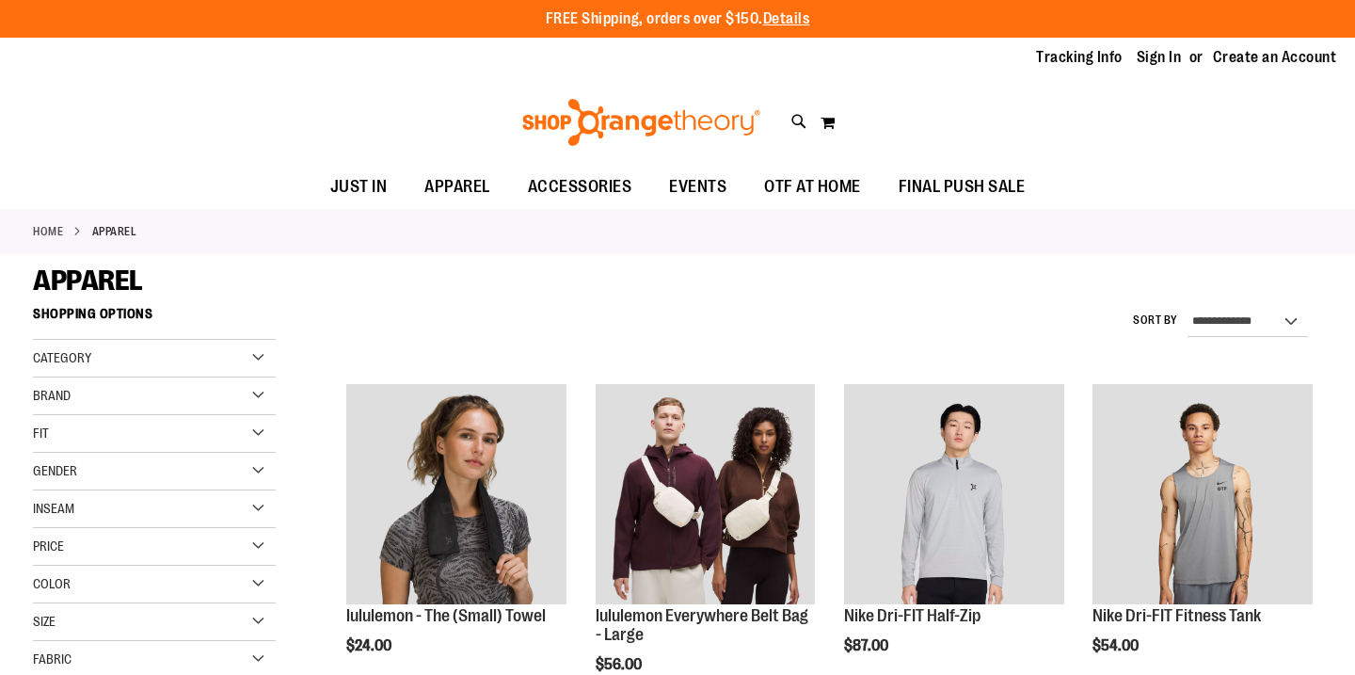 Image resolution: width=1355 pixels, height=675 pixels. Describe the element at coordinates (1202, 494) in the screenshot. I see `img: Nike Dri-FIT Fitness Tank` at that location.